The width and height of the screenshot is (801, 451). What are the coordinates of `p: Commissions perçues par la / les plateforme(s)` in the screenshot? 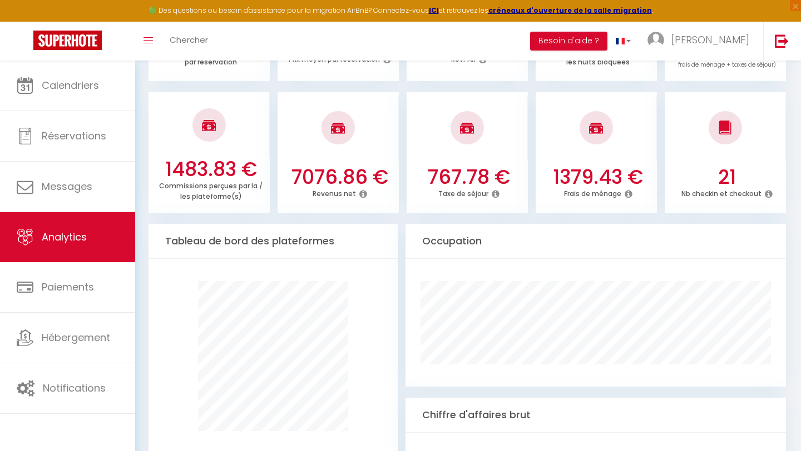 It's located at (211, 190).